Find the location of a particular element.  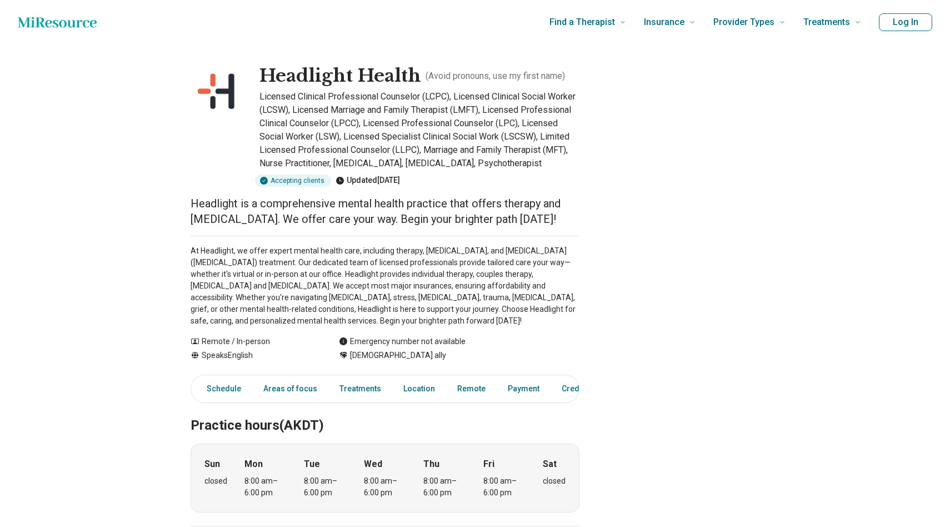

strong: Mon is located at coordinates (253, 464).